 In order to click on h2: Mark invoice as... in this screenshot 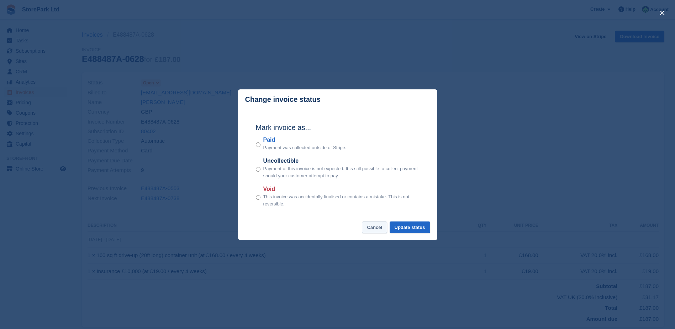, I will do `click(337, 127)`.